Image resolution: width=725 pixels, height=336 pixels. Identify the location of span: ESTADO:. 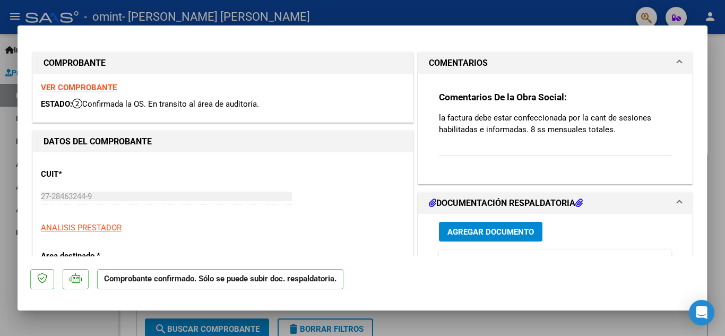
(56, 104).